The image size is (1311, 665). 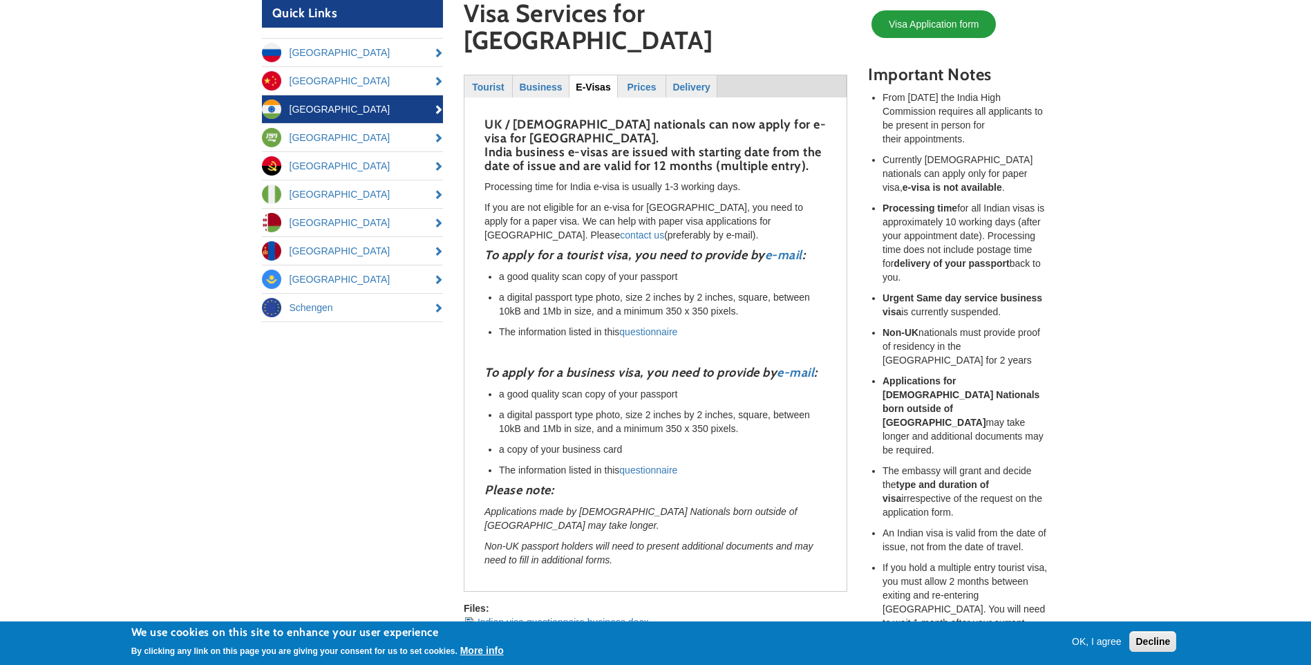 I want to click on h2: We use cookies on this site to enhance your user experience, so click(x=317, y=632).